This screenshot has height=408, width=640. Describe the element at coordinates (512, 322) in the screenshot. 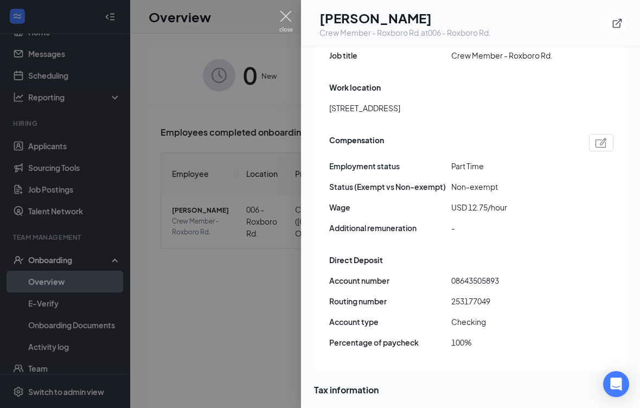

I see `span: Checking` at that location.